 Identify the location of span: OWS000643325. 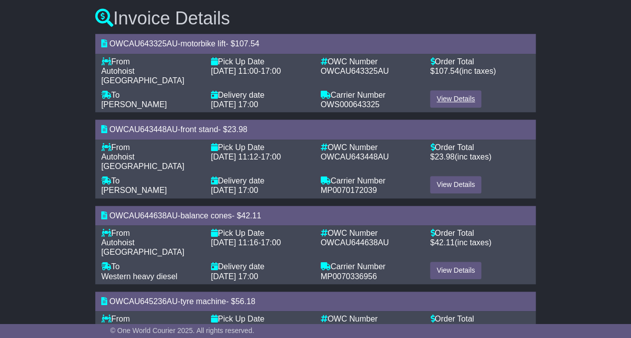
(350, 104).